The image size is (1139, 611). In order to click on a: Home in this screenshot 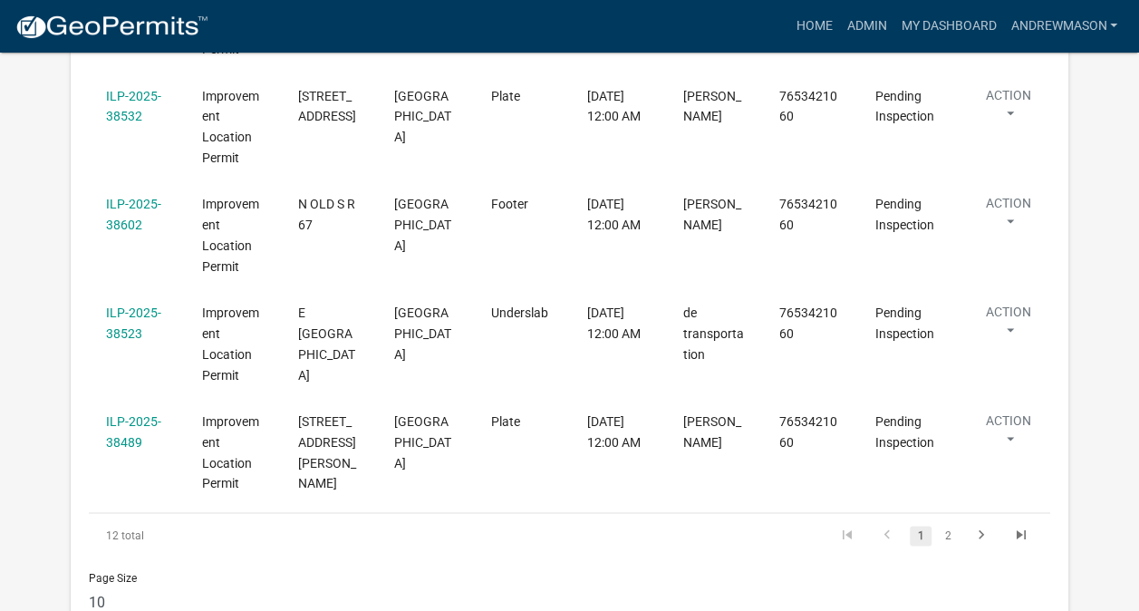, I will do `click(814, 26)`.